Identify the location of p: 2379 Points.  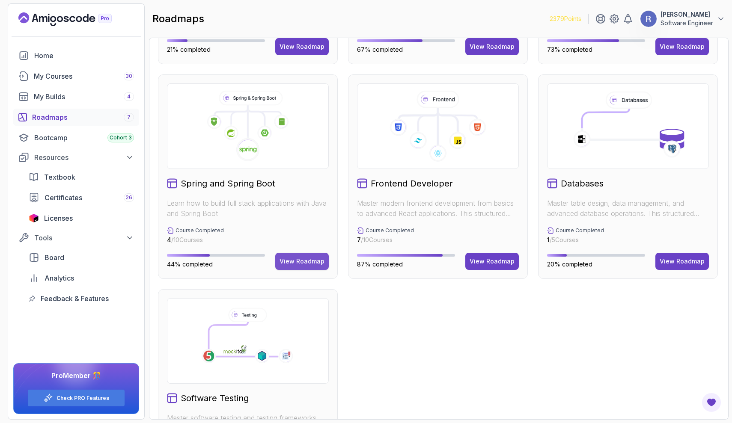
(565, 19).